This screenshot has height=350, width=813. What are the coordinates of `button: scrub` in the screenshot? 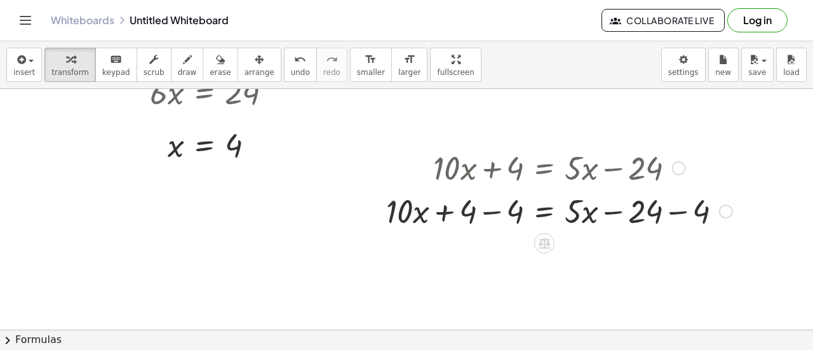 It's located at (154, 65).